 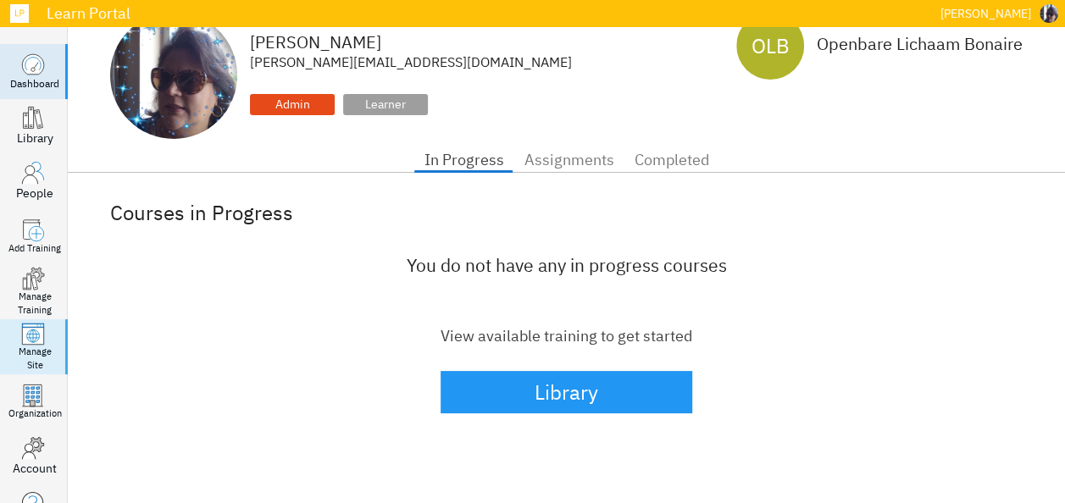 What do you see at coordinates (35, 303) in the screenshot?
I see `div: Manage Training` at bounding box center [35, 303].